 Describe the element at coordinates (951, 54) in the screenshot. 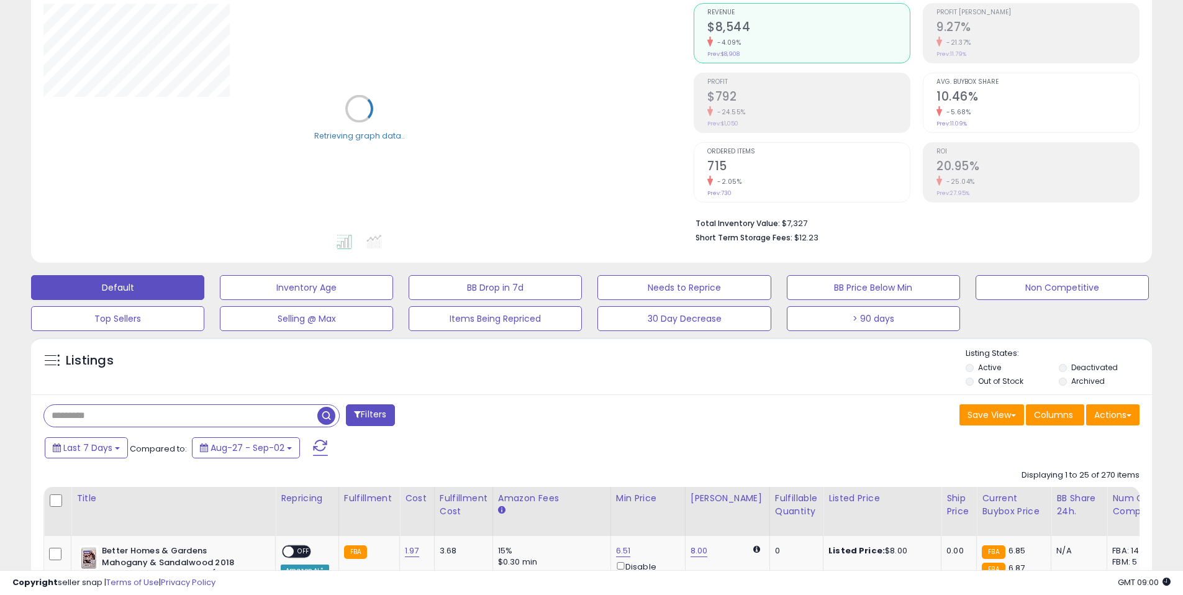

I see `small: Prev: 11.79%` at that location.